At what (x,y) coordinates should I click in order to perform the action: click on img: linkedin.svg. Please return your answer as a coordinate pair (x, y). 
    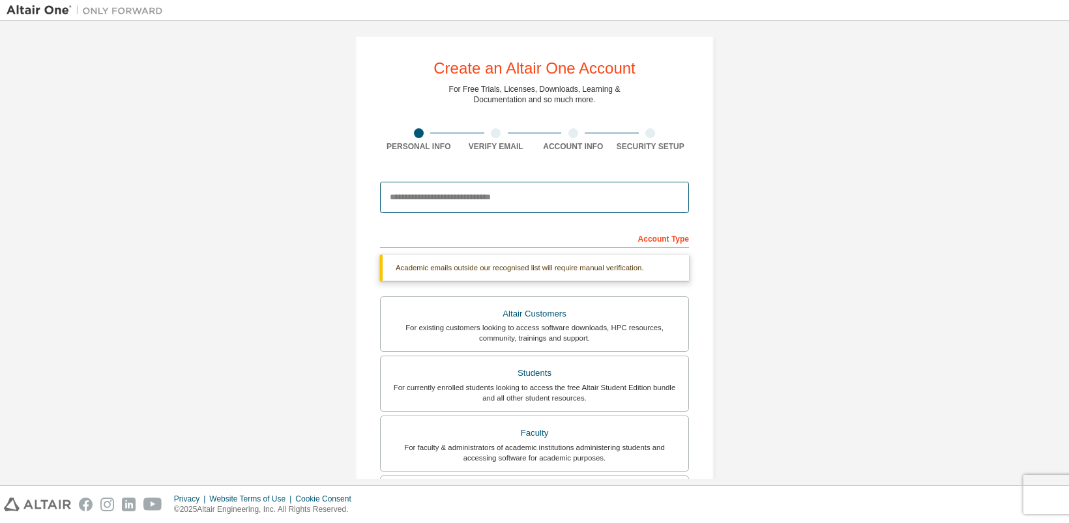
    Looking at the image, I should click on (128, 504).